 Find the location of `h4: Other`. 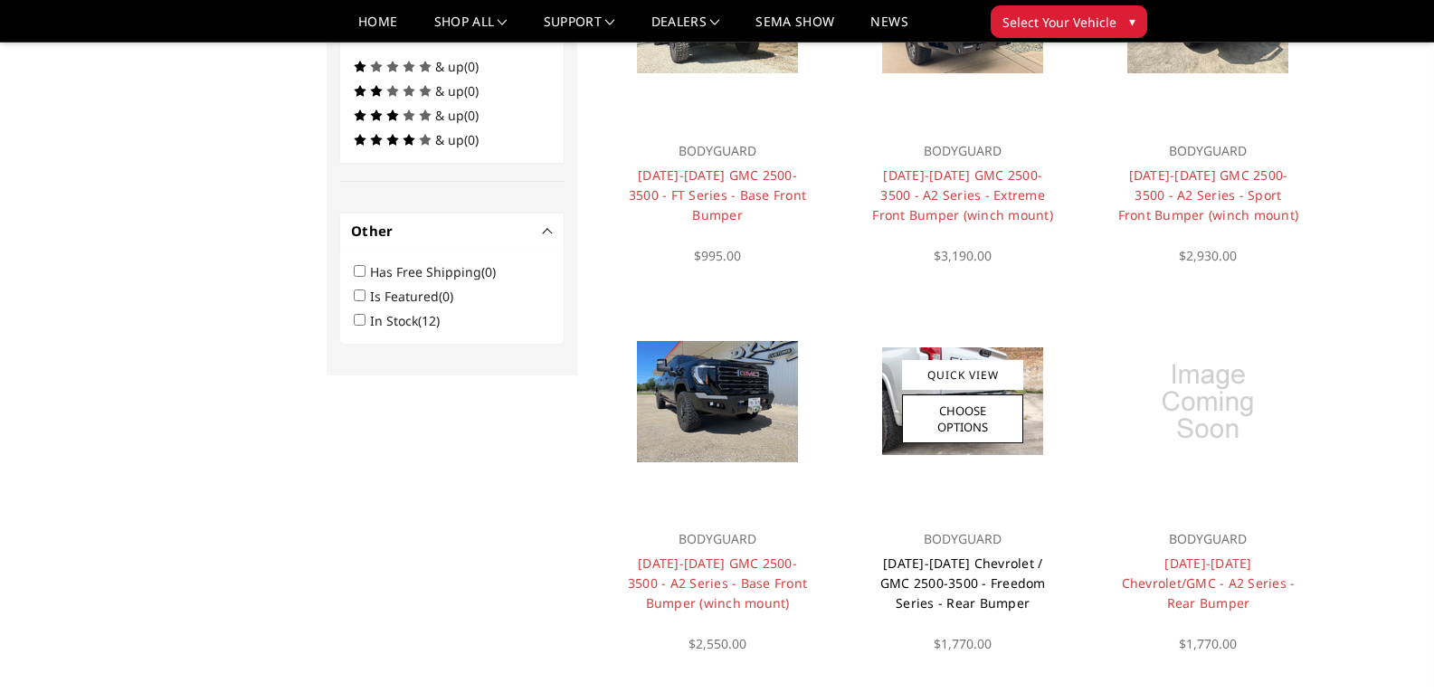

h4: Other is located at coordinates (451, 231).